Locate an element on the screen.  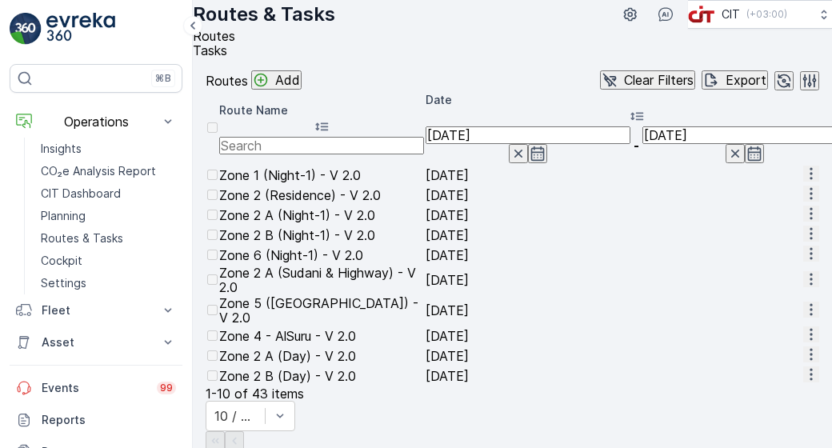
p: Asset is located at coordinates (96, 342).